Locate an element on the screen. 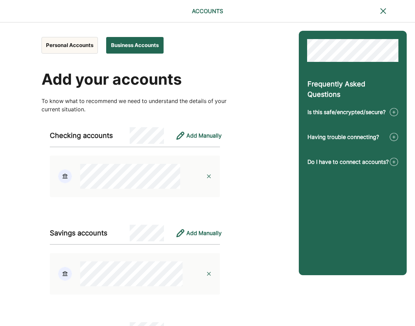  button: Personal Accounts is located at coordinates (69, 45).